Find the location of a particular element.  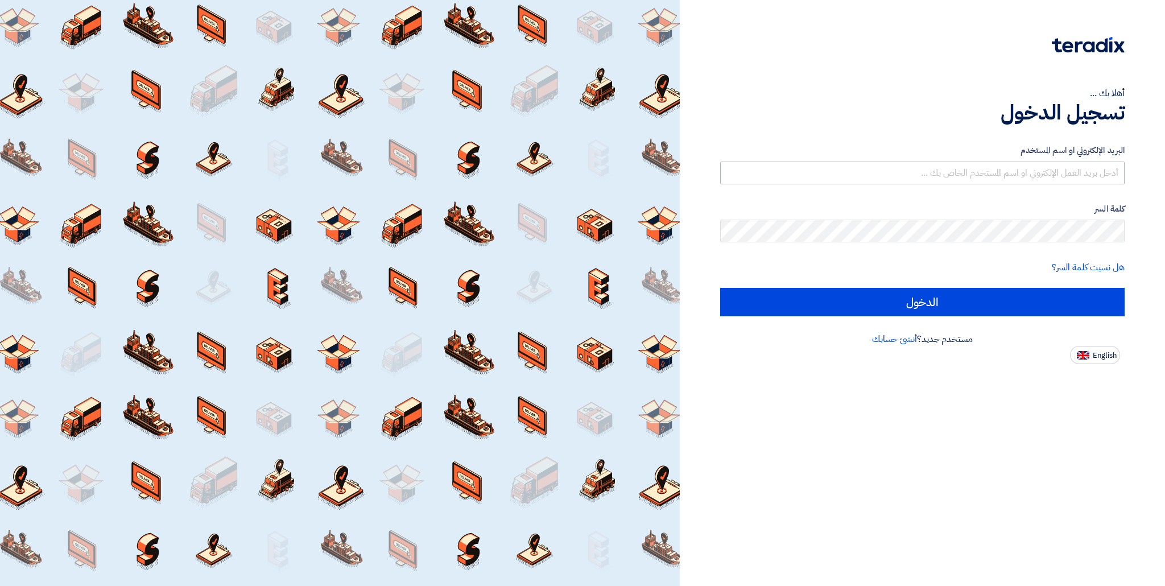

button: English is located at coordinates (1095, 355).